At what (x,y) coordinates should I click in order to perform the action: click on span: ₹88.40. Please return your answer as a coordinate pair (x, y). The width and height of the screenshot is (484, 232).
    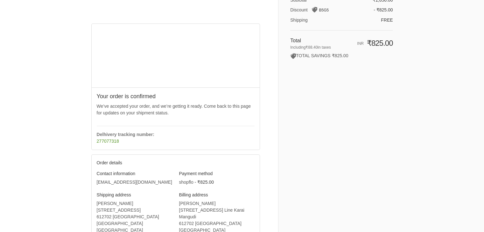
    Looking at the image, I should click on (311, 47).